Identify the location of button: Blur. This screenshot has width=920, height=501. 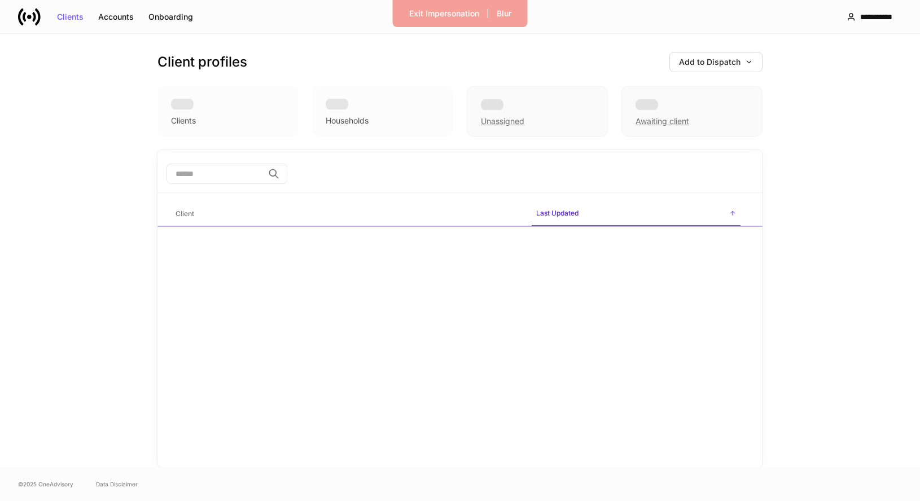
(504, 14).